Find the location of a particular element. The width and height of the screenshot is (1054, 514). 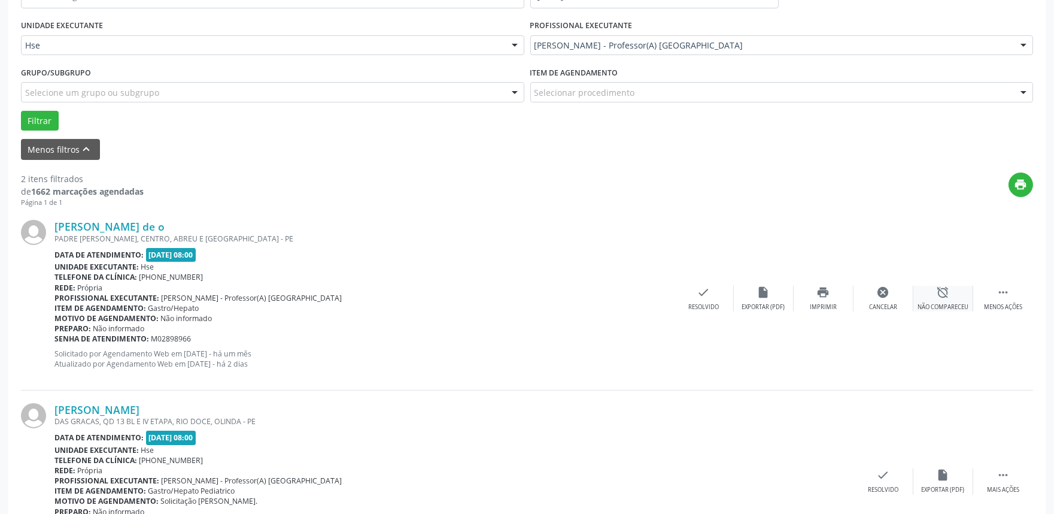

label: Grupo/Subgrupo is located at coordinates (56, 72).